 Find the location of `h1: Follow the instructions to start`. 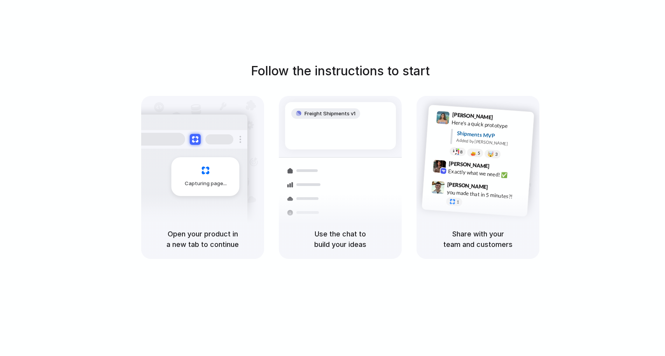

h1: Follow the instructions to start is located at coordinates (340, 71).